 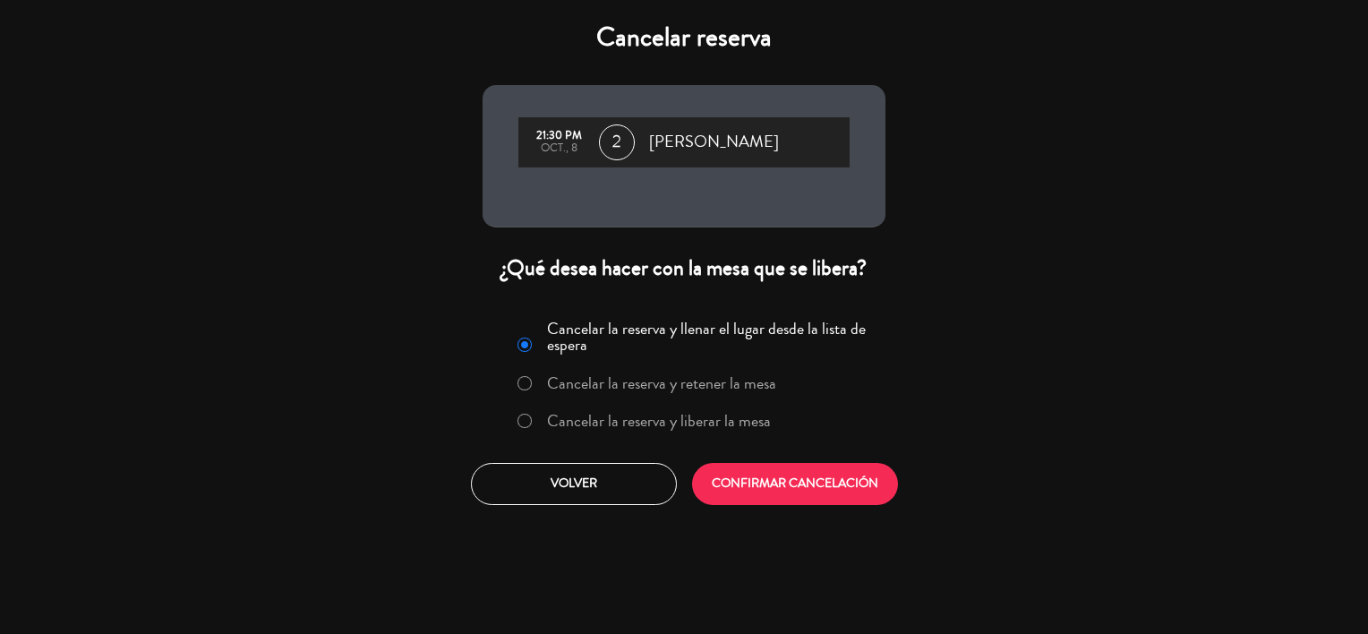 What do you see at coordinates (559, 136) in the screenshot?
I see `div: 21:30 PM` at bounding box center [559, 136].